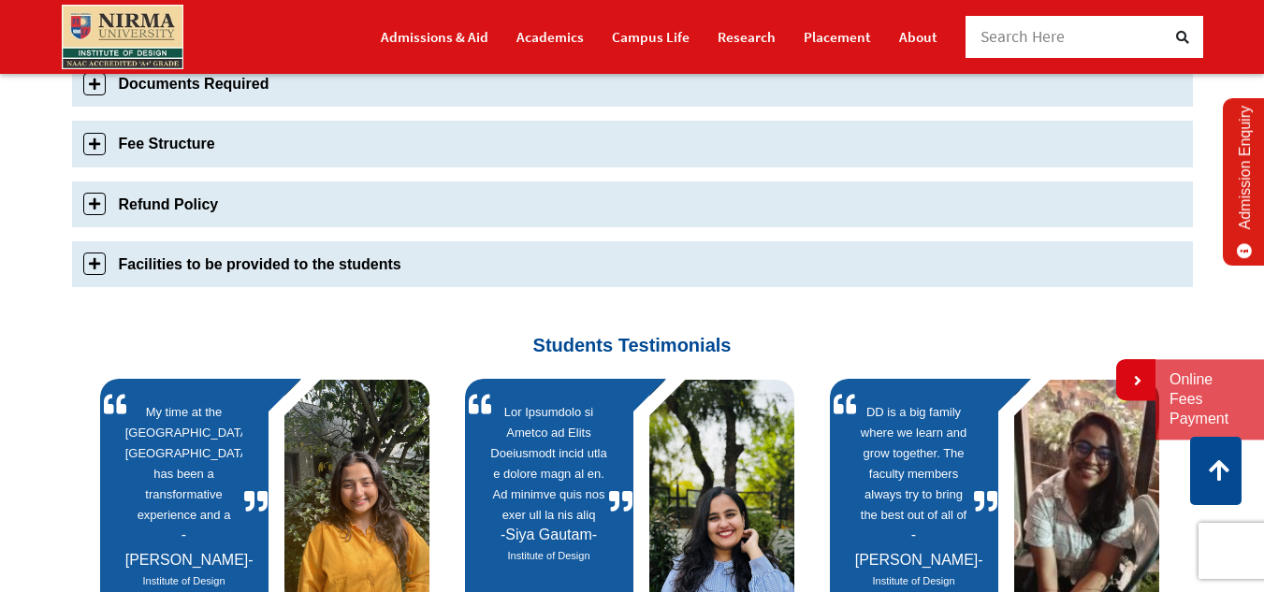 This screenshot has height=592, width=1264. What do you see at coordinates (633, 83) in the screenshot?
I see `a: Documents Required` at bounding box center [633, 83].